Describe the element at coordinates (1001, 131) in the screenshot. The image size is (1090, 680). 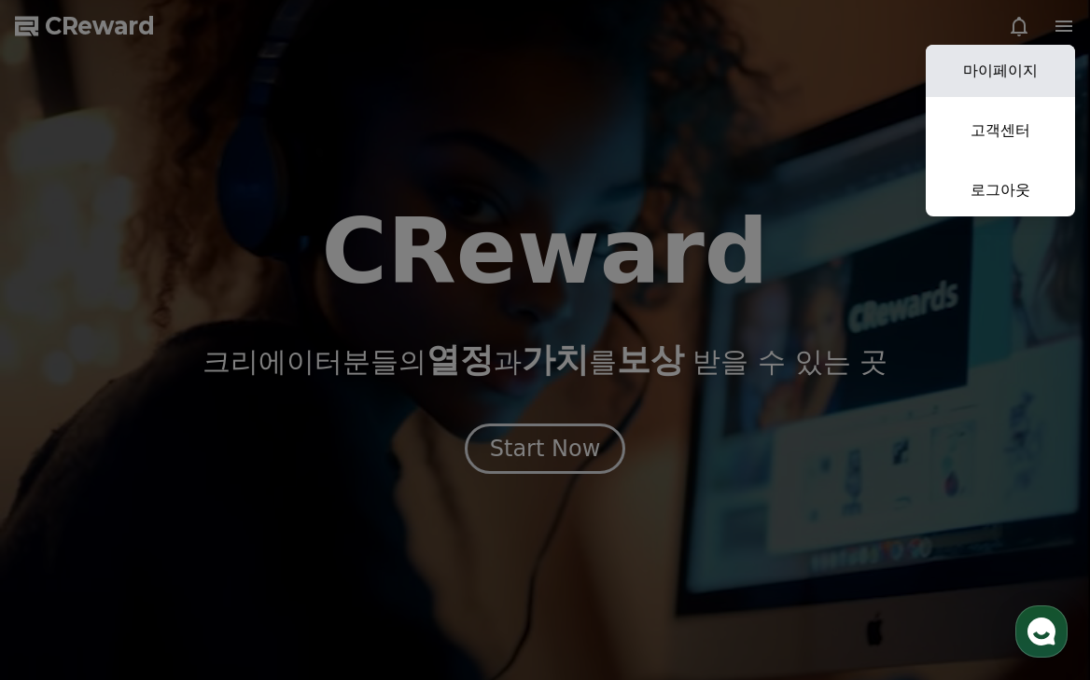
I see `a: 고객센터` at that location.